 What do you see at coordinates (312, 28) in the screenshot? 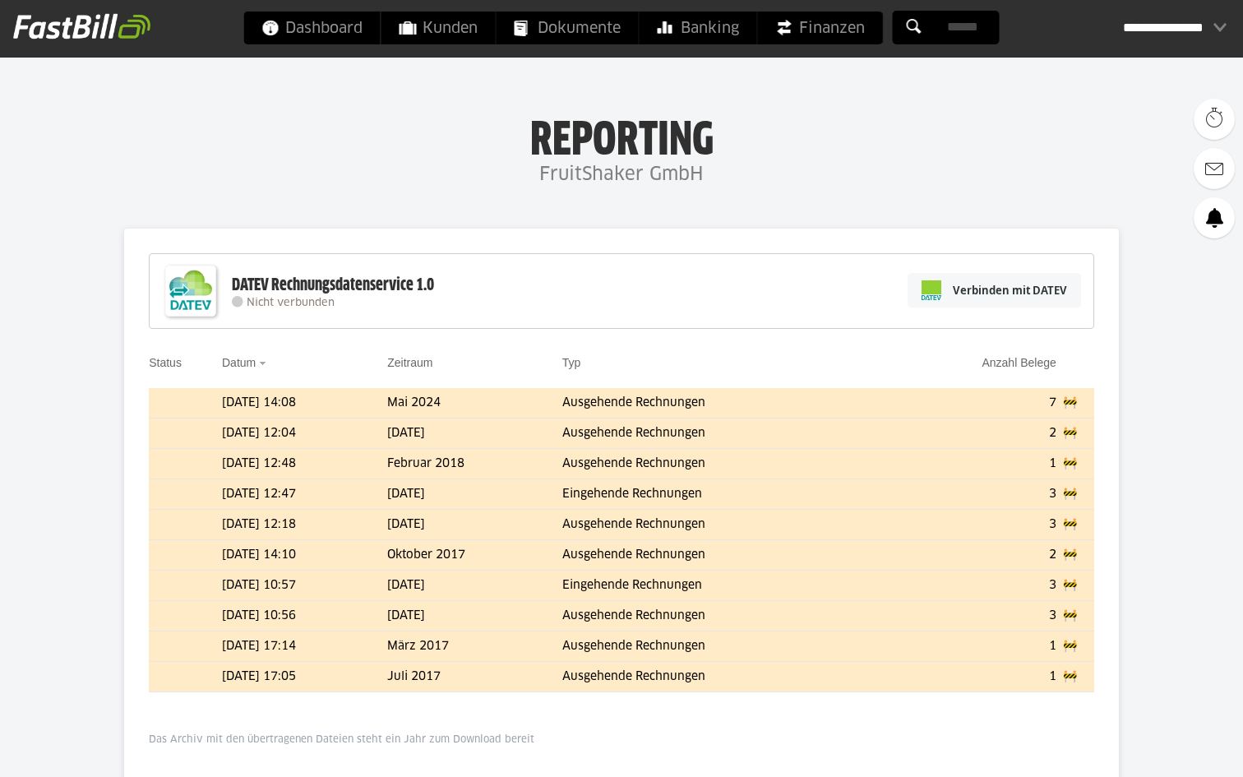
I see `a: Dashboard` at bounding box center [312, 28].